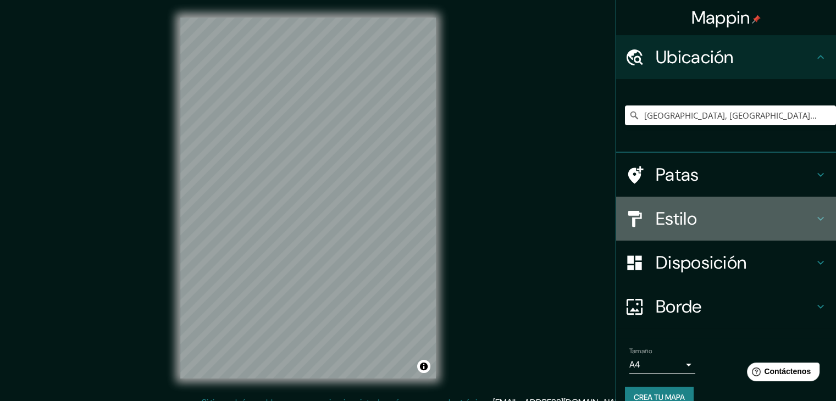 This screenshot has width=836, height=401. What do you see at coordinates (726, 263) in the screenshot?
I see `div: Disposición` at bounding box center [726, 263].